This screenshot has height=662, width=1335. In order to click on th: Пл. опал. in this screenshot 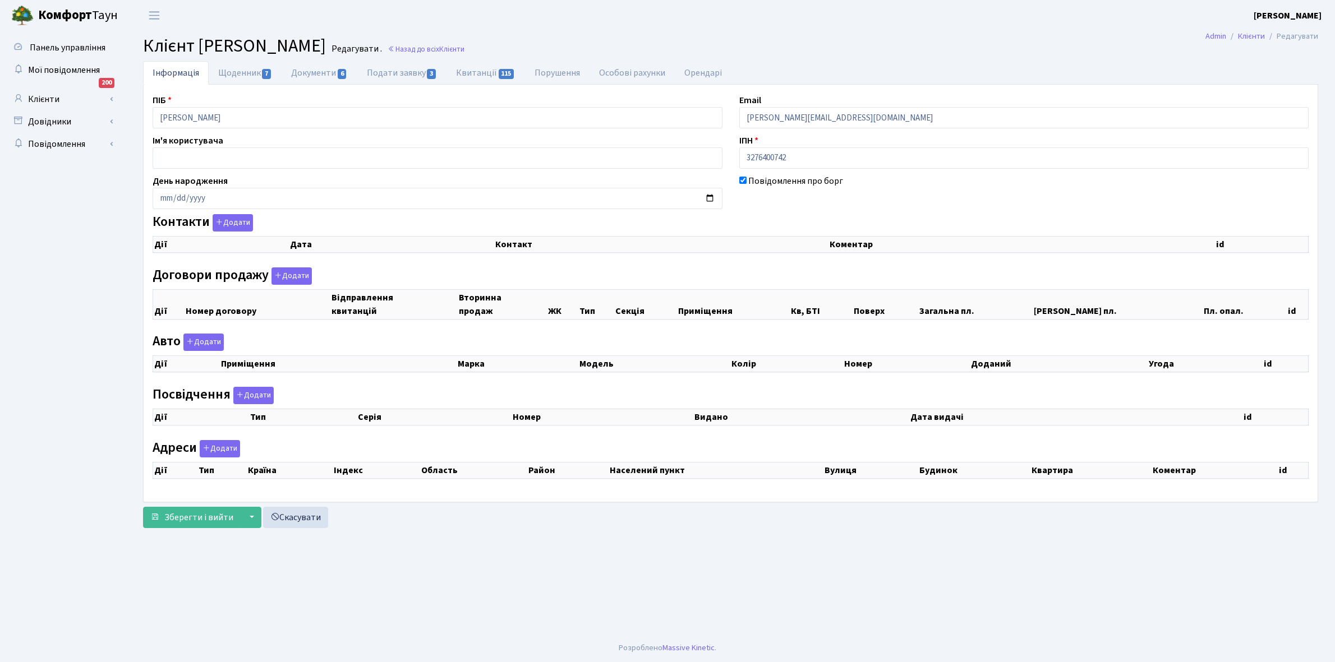, I will do `click(1245, 304)`.